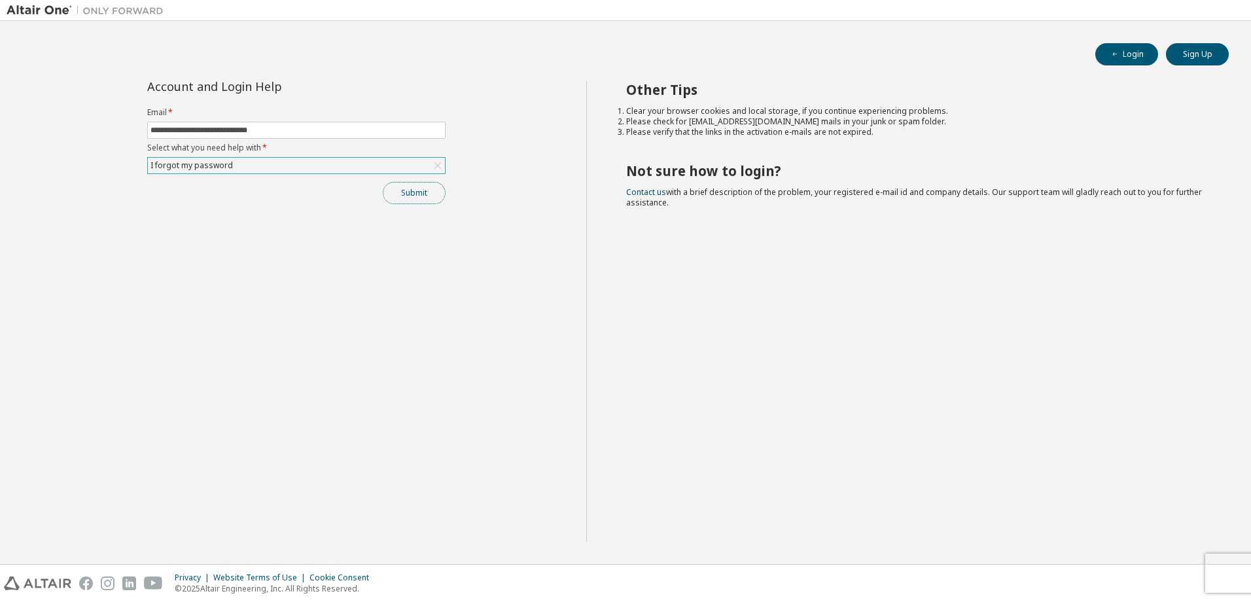  Describe the element at coordinates (916, 132) in the screenshot. I see `li: Please verify that the links in the activation e-mails are not expired.` at that location.